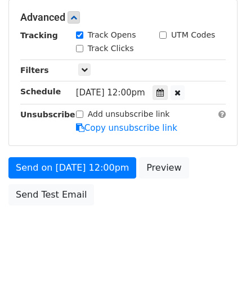 Image resolution: width=246 pixels, height=297 pixels. What do you see at coordinates (126, 128) in the screenshot?
I see `a: Copy unsubscribe link` at bounding box center [126, 128].